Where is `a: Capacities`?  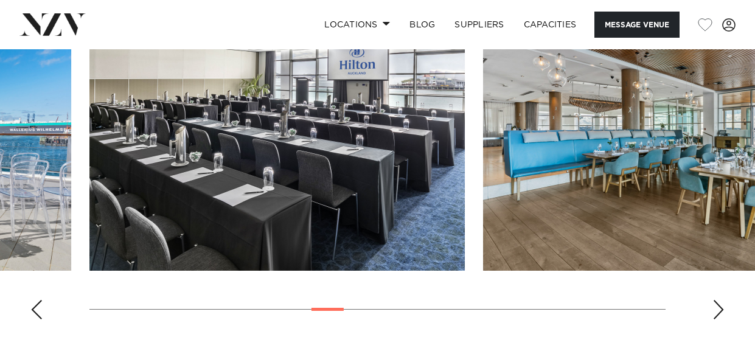
a: Capacities is located at coordinates (550, 24).